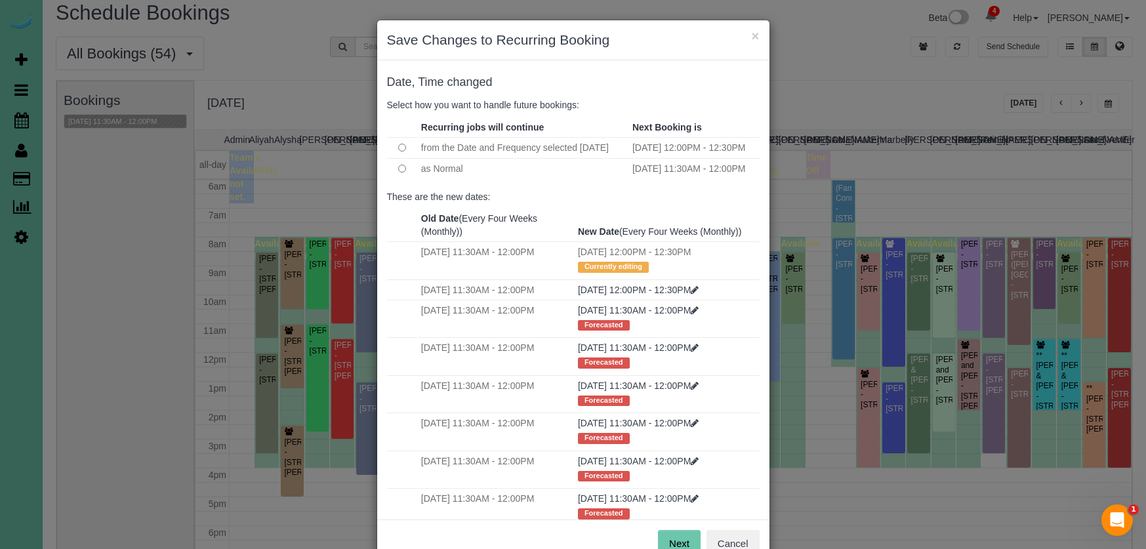 This screenshot has width=1146, height=549. What do you see at coordinates (573, 105) in the screenshot?
I see `p: Select how you want to handle future bookings:` at bounding box center [573, 105].